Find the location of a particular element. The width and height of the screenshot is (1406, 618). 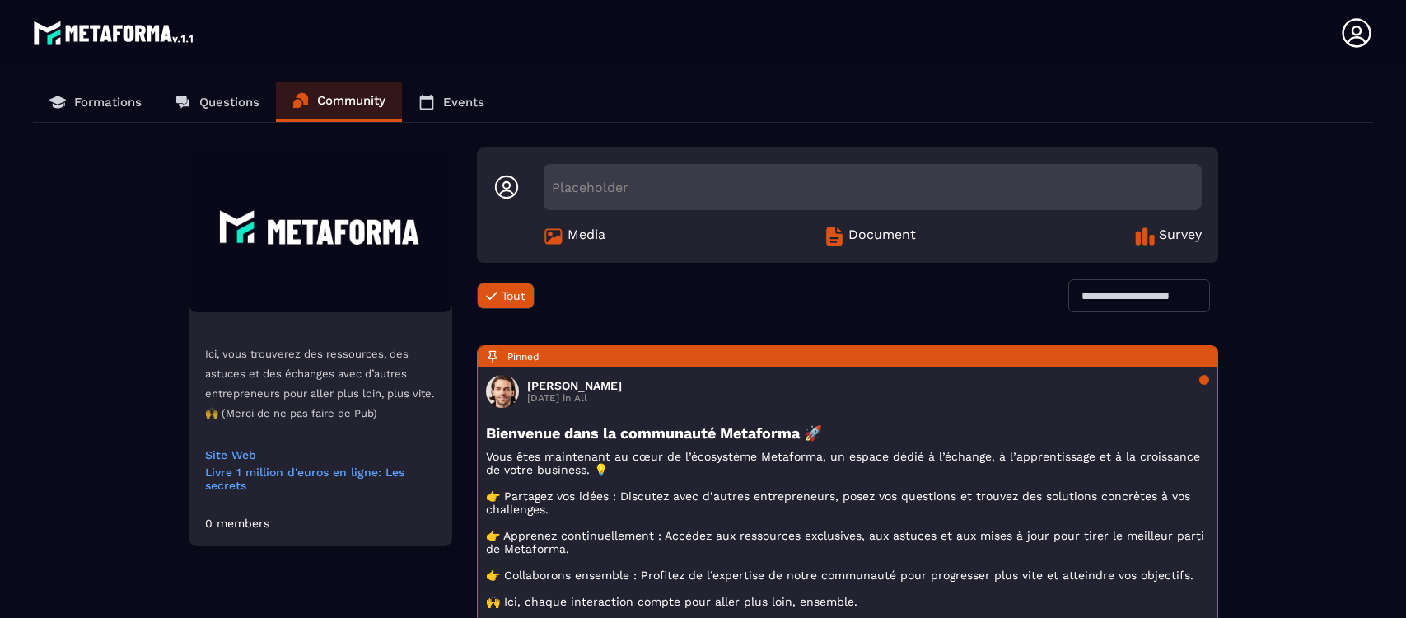

p: Community is located at coordinates (351, 100).